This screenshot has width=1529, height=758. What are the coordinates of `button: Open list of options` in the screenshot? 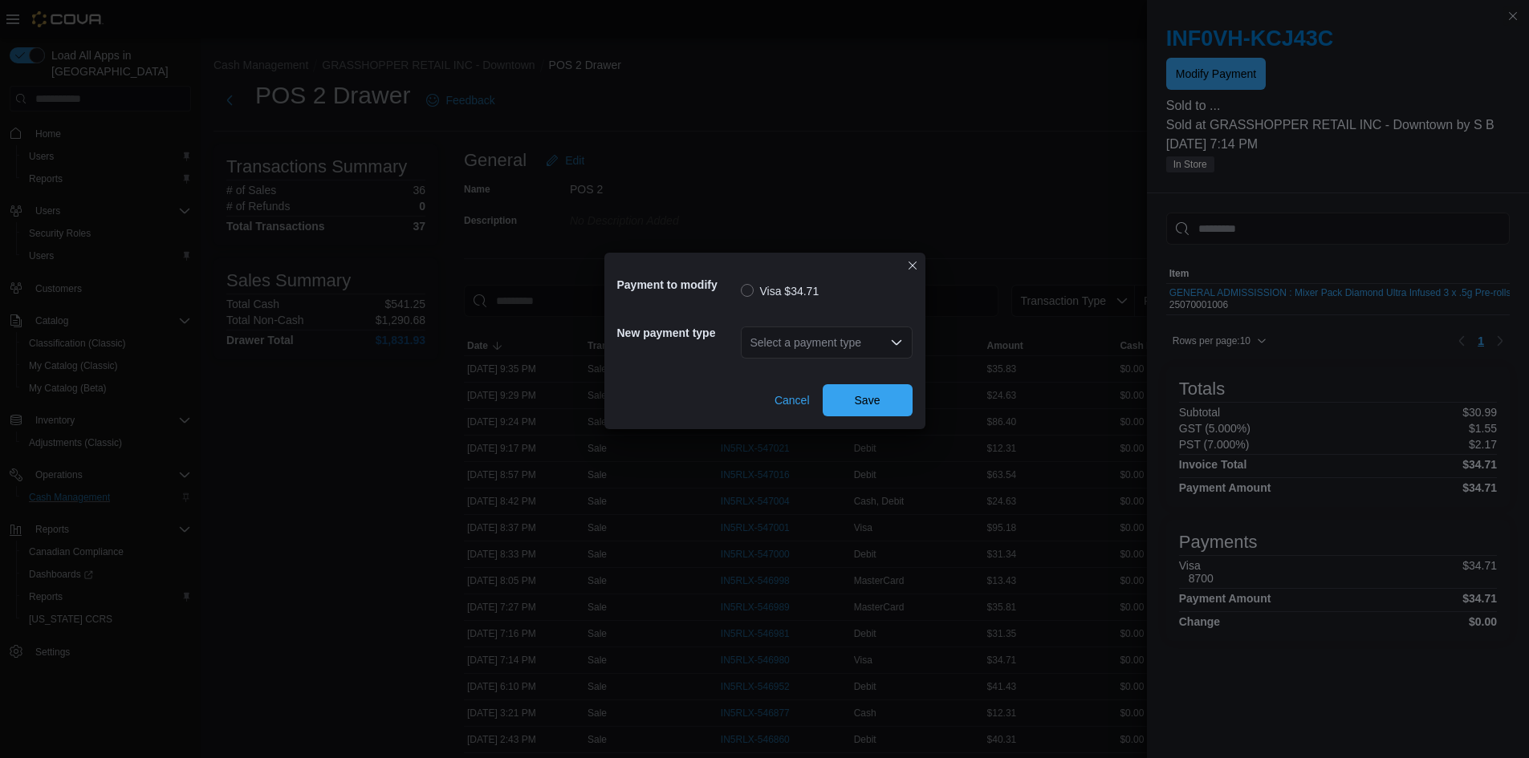 It's located at (897, 343).